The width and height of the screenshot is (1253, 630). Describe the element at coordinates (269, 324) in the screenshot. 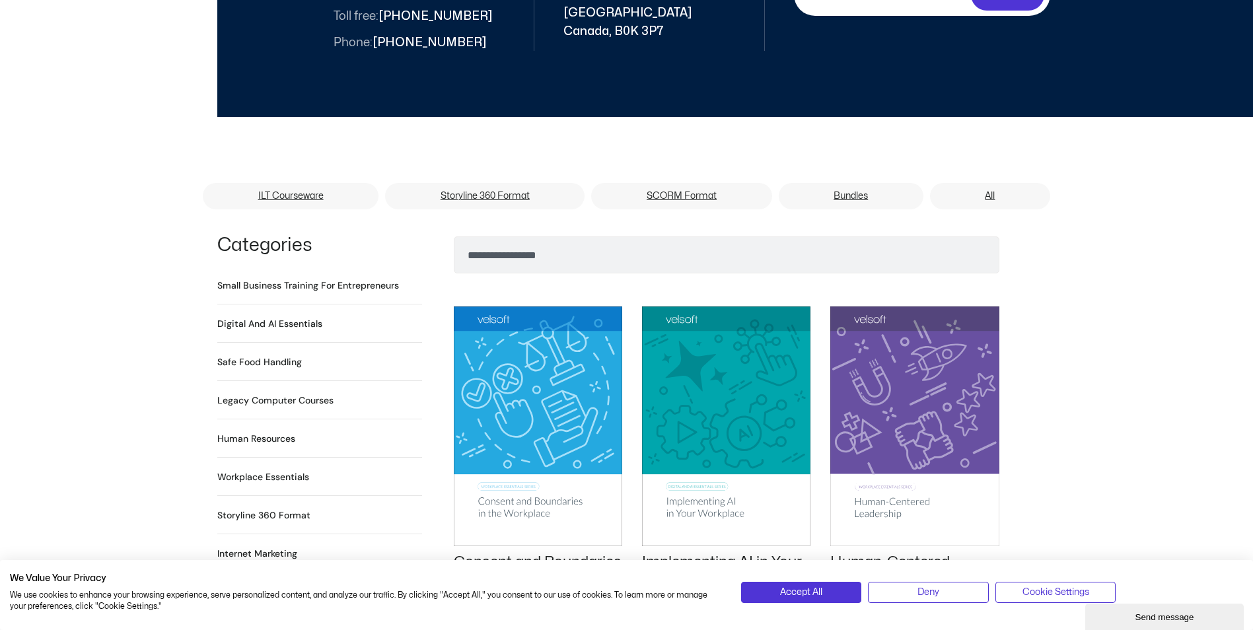

I see `a: Visit product category Digital and AI Essentials` at that location.